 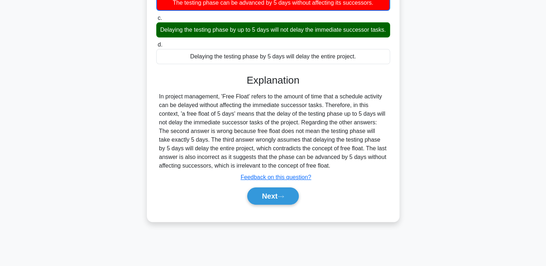 What do you see at coordinates (276, 177) in the screenshot?
I see `a: Feedback on this question?` at bounding box center [276, 177].